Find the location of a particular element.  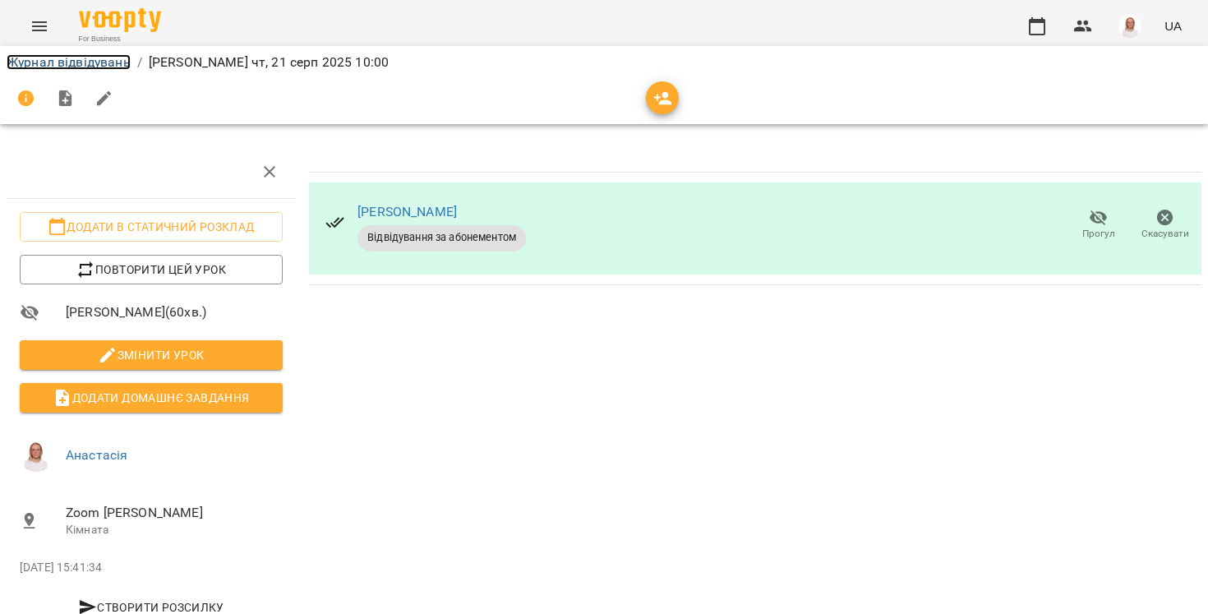

span: UA is located at coordinates (1173, 25).